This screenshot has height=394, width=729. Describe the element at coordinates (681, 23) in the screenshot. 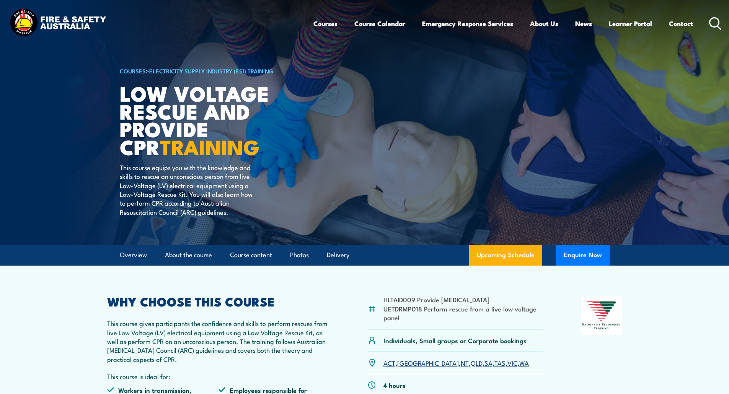

I see `a: Contact` at that location.